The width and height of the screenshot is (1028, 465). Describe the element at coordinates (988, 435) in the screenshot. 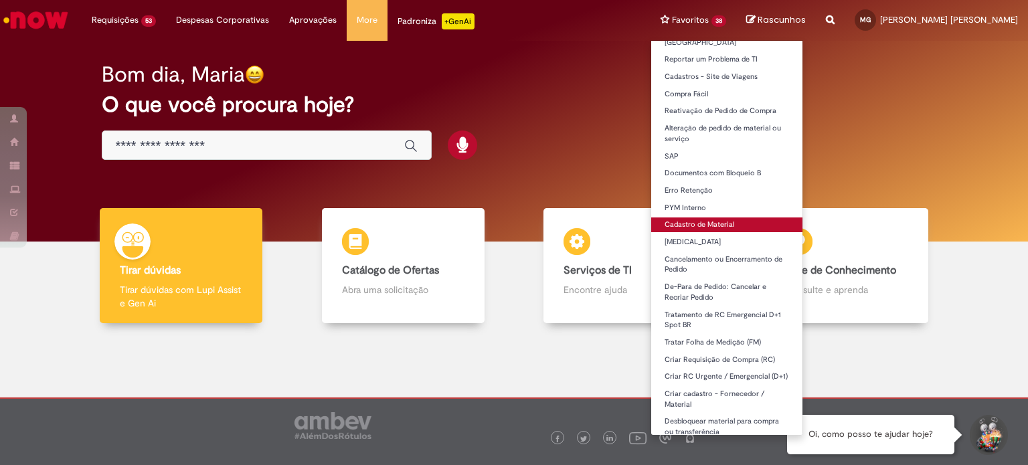

I see `button: Iniciar Conversa de Suporte` at that location.